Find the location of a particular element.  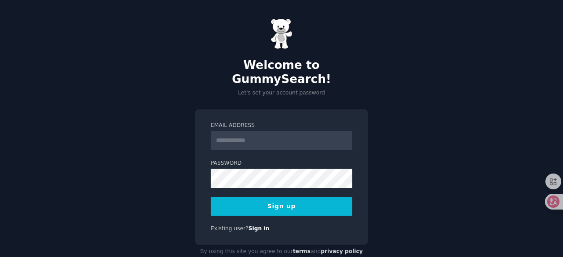

label: Email Address is located at coordinates (281, 126).